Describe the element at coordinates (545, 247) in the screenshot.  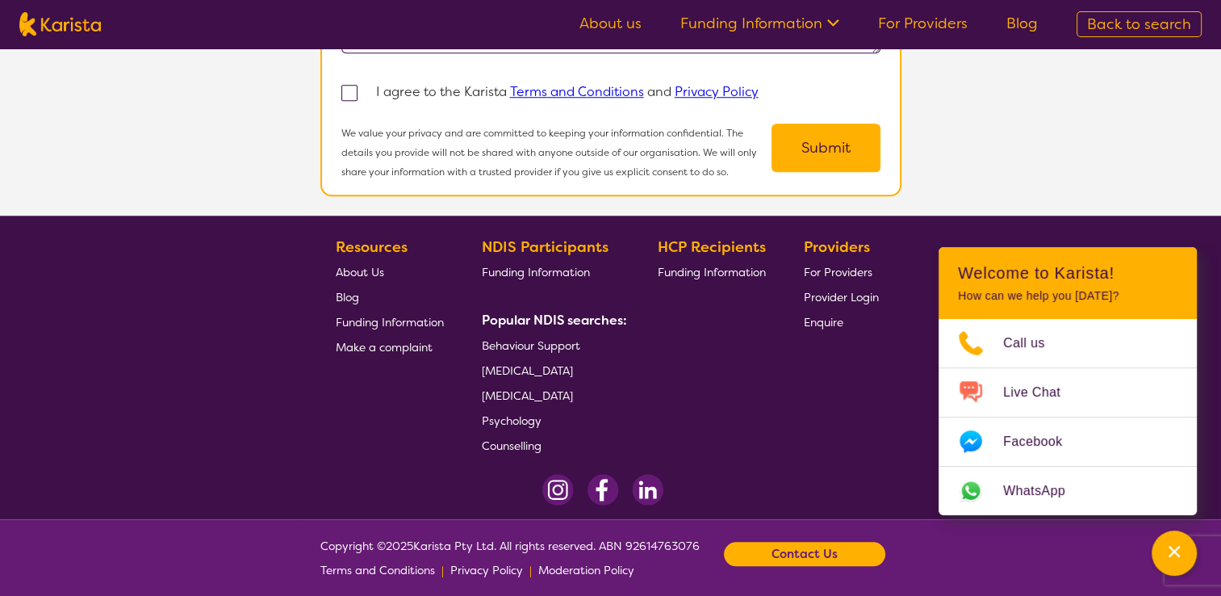
I see `b: NDIS Participants` at that location.